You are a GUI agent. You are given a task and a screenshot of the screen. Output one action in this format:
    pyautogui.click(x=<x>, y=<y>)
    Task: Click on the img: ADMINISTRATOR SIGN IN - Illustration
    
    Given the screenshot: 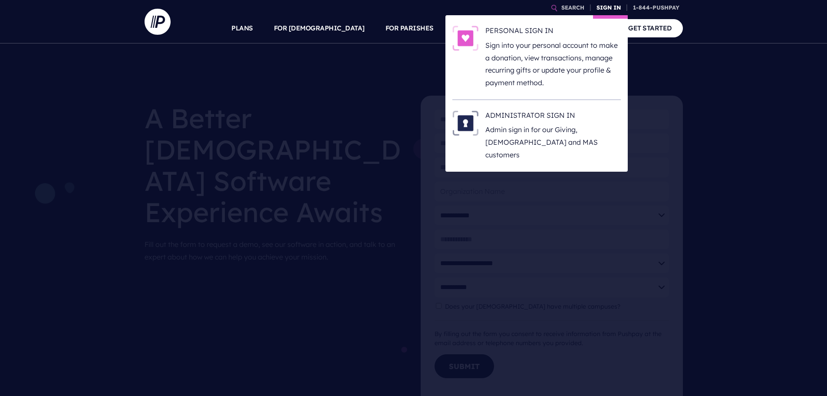 What is the action you would take?
    pyautogui.click(x=465, y=123)
    